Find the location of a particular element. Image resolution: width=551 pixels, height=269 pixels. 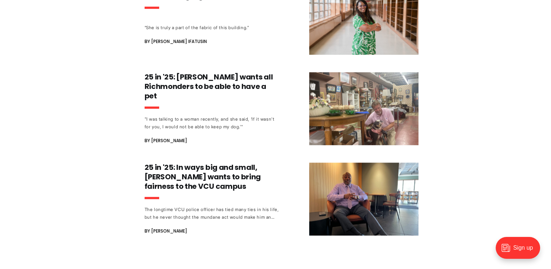

div: "I was talking to a woman recently, and she said, ‘If it wasn't for you, I would not be able to k... is located at coordinates (212, 123).